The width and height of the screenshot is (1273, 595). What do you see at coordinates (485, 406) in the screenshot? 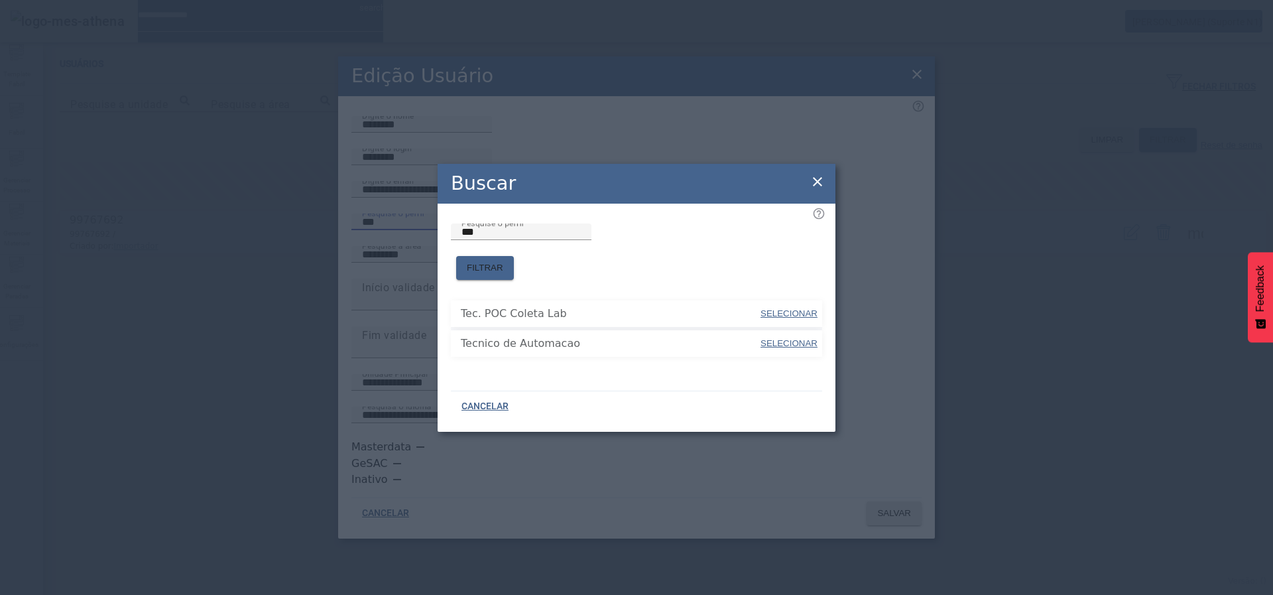
I see `button: CANCELAR` at bounding box center [485, 406].